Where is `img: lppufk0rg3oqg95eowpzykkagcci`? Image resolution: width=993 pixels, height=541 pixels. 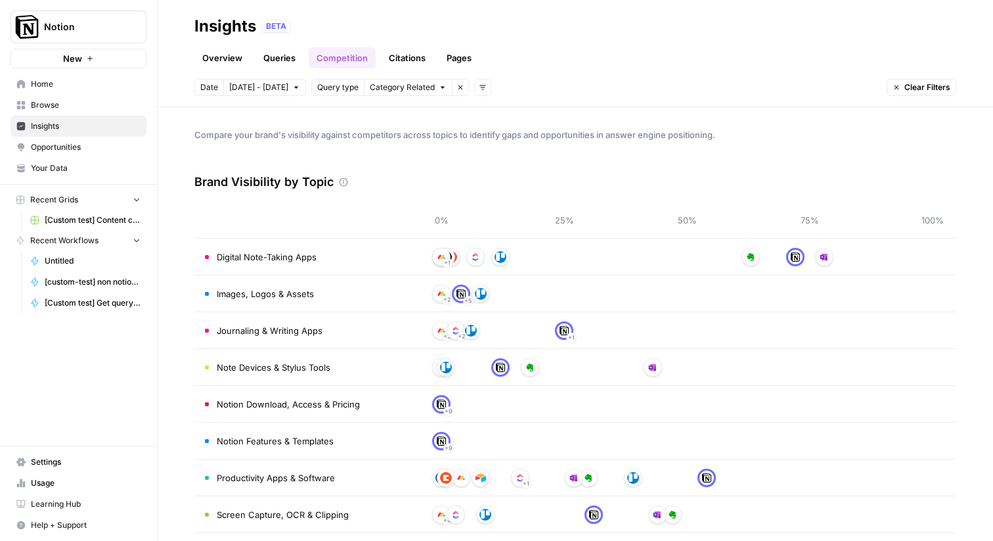 img: lppufk0rg3oqg95eowpzykkagcci is located at coordinates (442, 478).